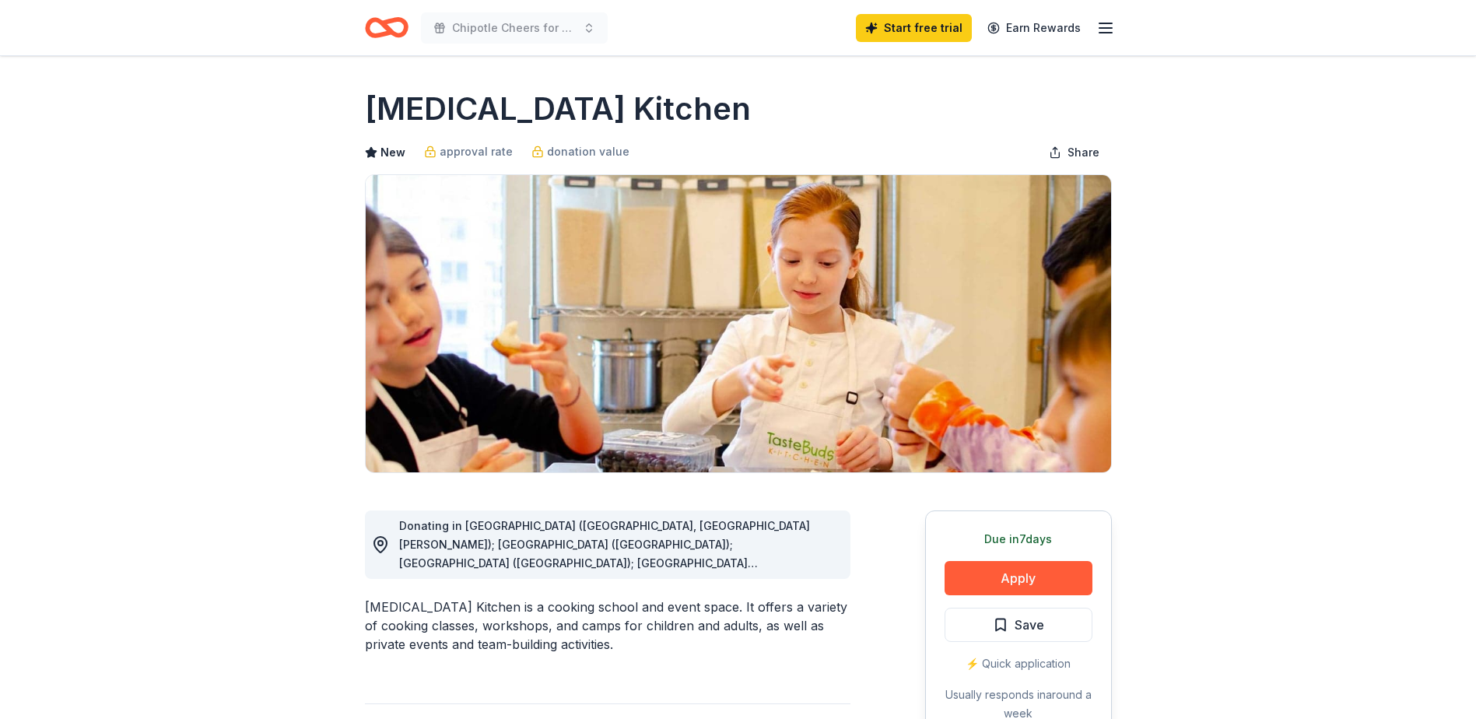 This screenshot has width=1476, height=719. What do you see at coordinates (738, 324) in the screenshot?
I see `img: Image for Taste Buds Kitchen` at bounding box center [738, 324].